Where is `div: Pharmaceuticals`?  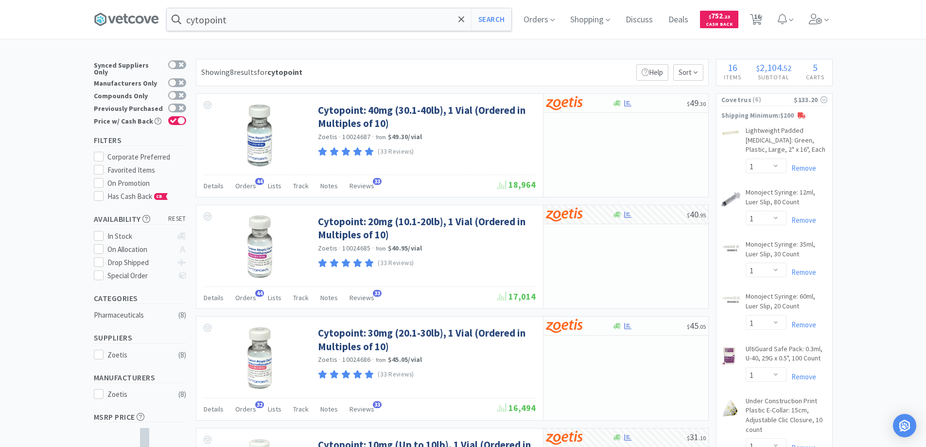
div: Pharmaceuticals is located at coordinates (133, 315).